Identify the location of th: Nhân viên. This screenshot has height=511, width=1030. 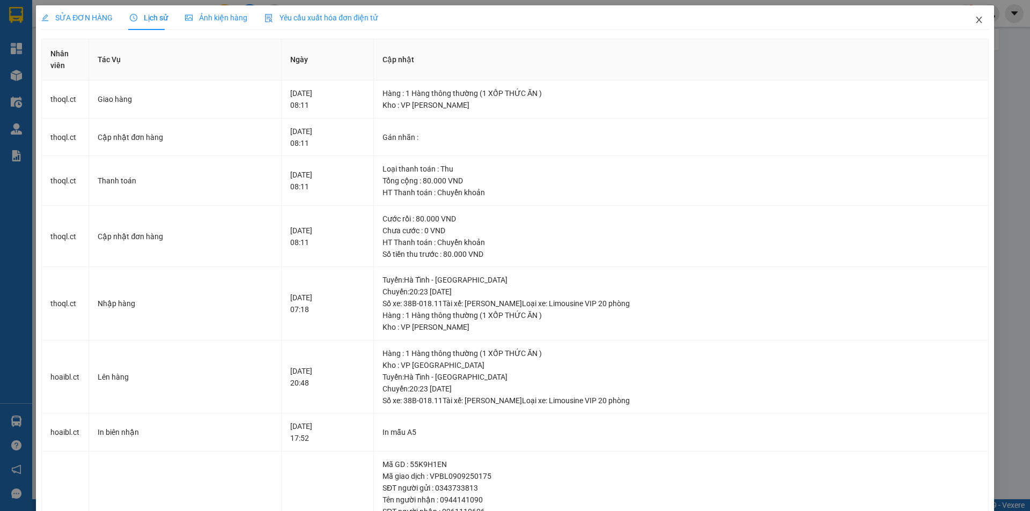
(65, 60).